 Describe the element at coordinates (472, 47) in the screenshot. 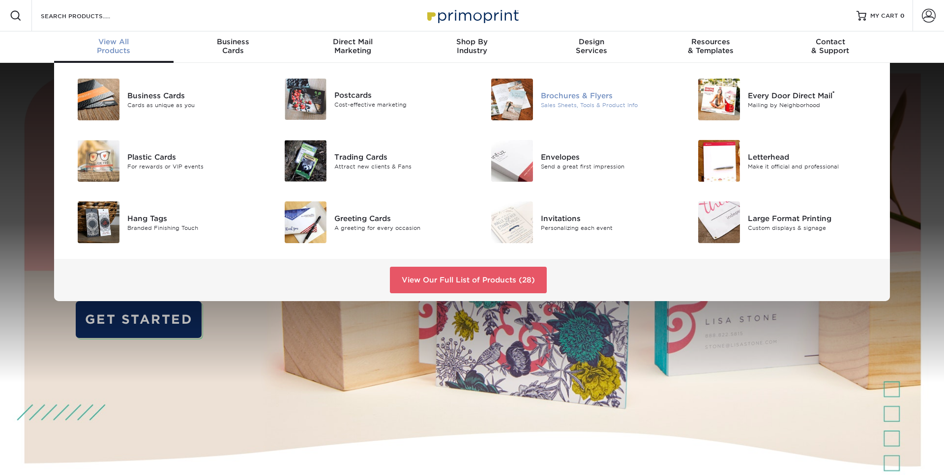

I see `a: Shop ByIndustry` at that location.